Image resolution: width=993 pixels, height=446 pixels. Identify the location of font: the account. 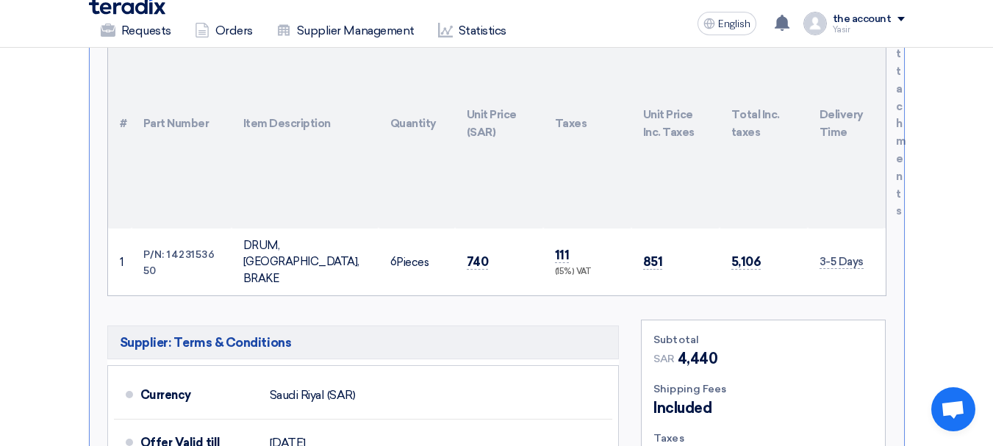
(862, 18).